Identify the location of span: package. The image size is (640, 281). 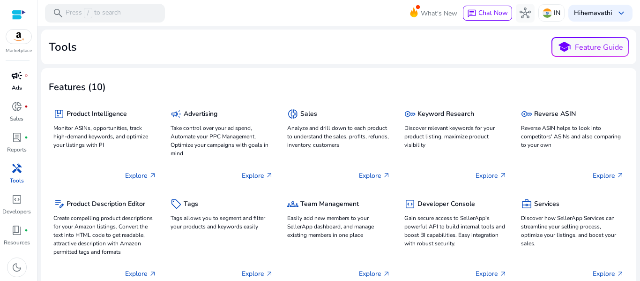
(59, 114).